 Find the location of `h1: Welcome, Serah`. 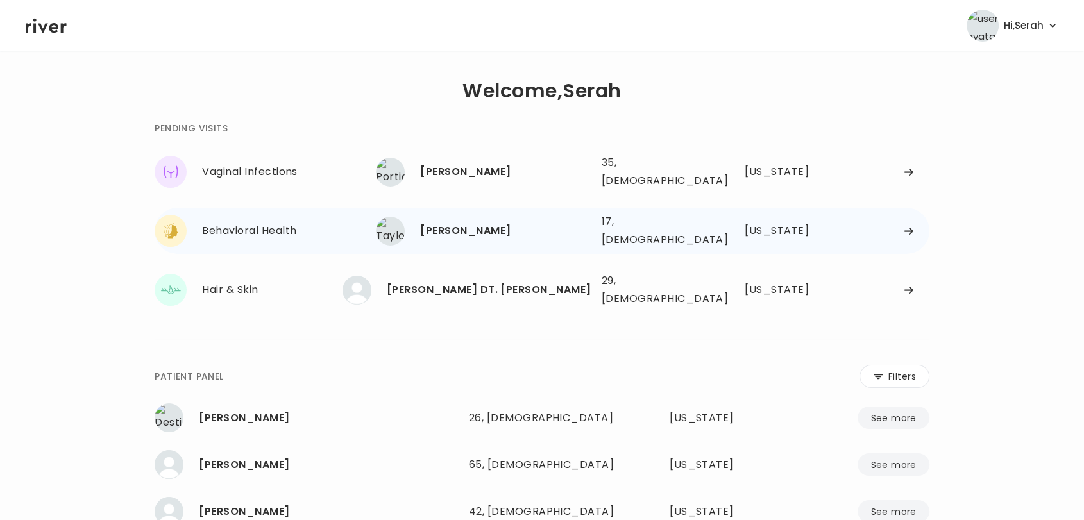

h1: Welcome, Serah is located at coordinates (542, 91).